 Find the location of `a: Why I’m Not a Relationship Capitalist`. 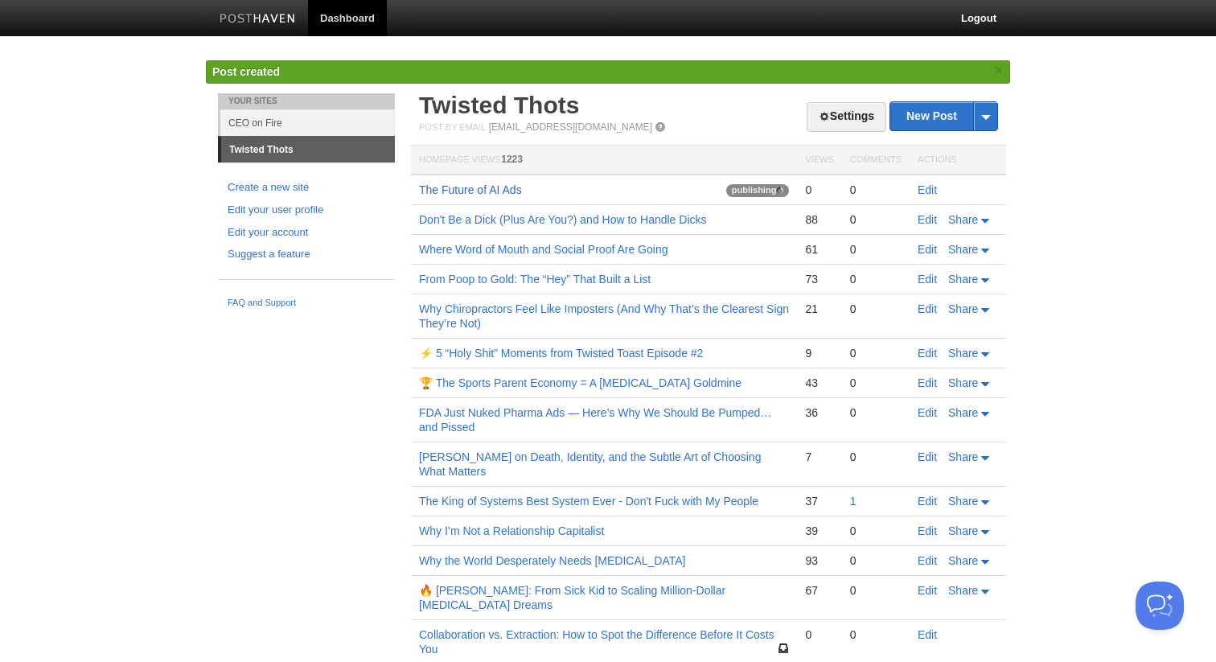

a: Why I’m Not a Relationship Capitalist is located at coordinates (511, 531).